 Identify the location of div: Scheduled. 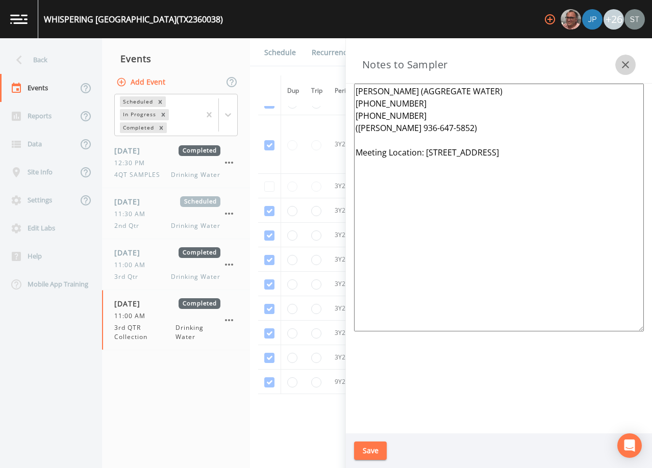
(137, 102).